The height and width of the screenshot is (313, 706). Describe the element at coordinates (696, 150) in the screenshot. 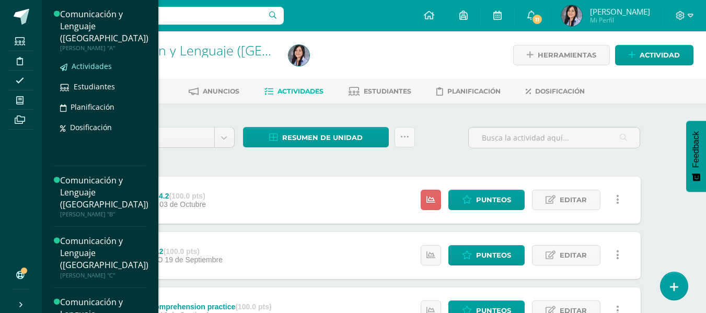

I see `span: Feedback` at that location.